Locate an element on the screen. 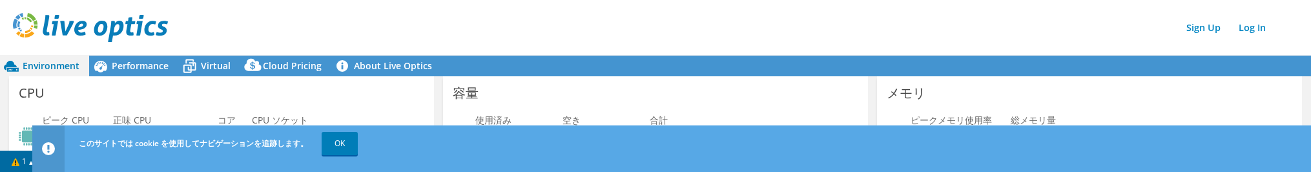  span: Cloud Pricing is located at coordinates (292, 65).